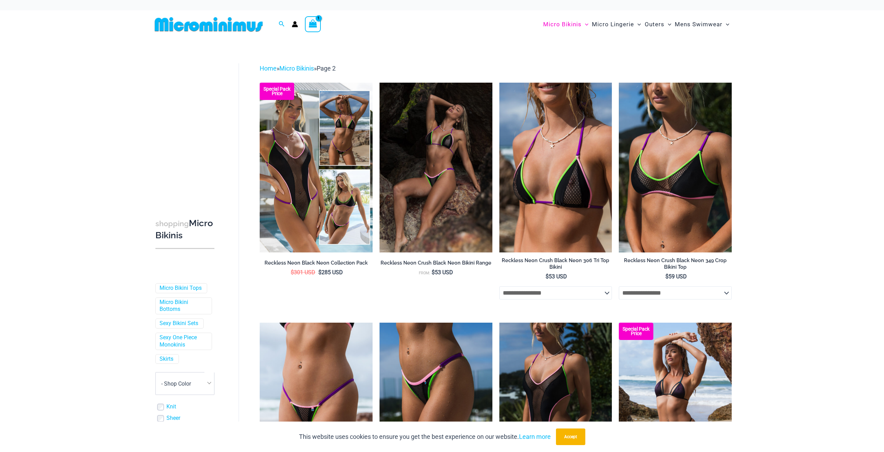 This screenshot has width=884, height=452. Describe the element at coordinates (655, 24) in the screenshot. I see `span: Outers` at that location.